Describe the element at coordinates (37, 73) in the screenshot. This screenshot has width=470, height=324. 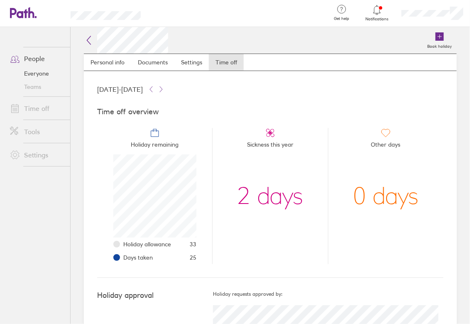
I see `a: Everyone` at that location.